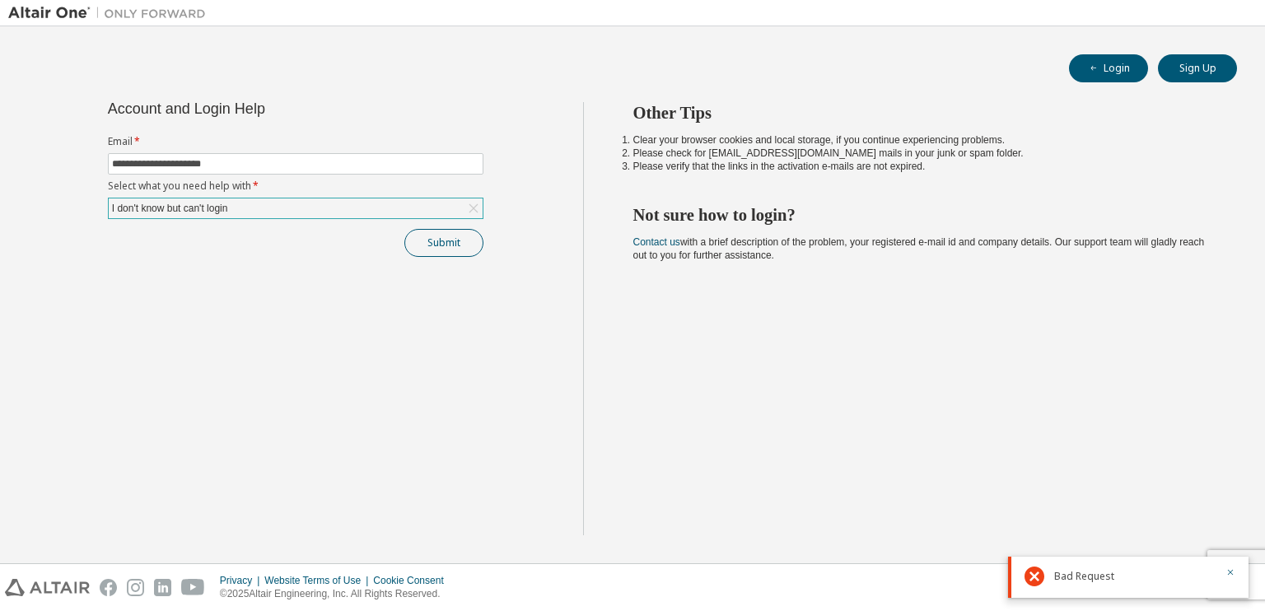 The width and height of the screenshot is (1265, 611). What do you see at coordinates (921, 113) in the screenshot?
I see `h2: Other Tips` at bounding box center [921, 113].